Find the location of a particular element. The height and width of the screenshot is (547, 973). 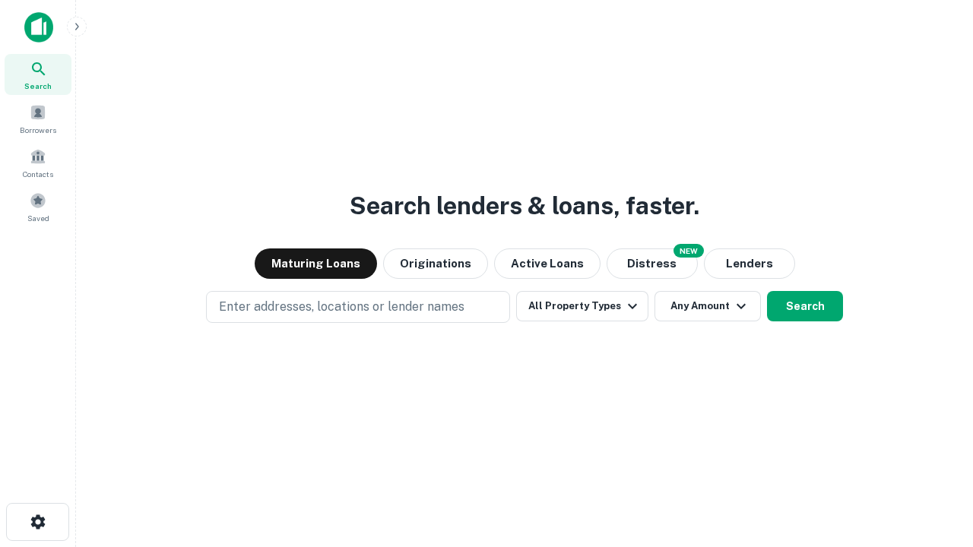

div: Borrowers is located at coordinates (38, 119).